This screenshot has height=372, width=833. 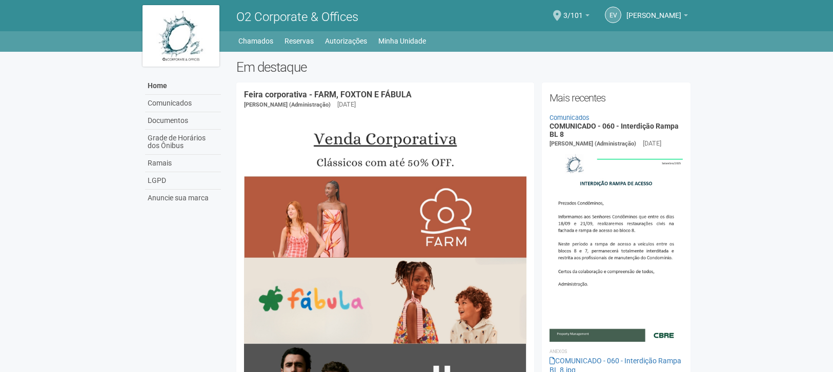 What do you see at coordinates (614, 130) in the screenshot?
I see `a: COMUNICADO - 060 - Interdição Rampa BL 8` at bounding box center [614, 130].